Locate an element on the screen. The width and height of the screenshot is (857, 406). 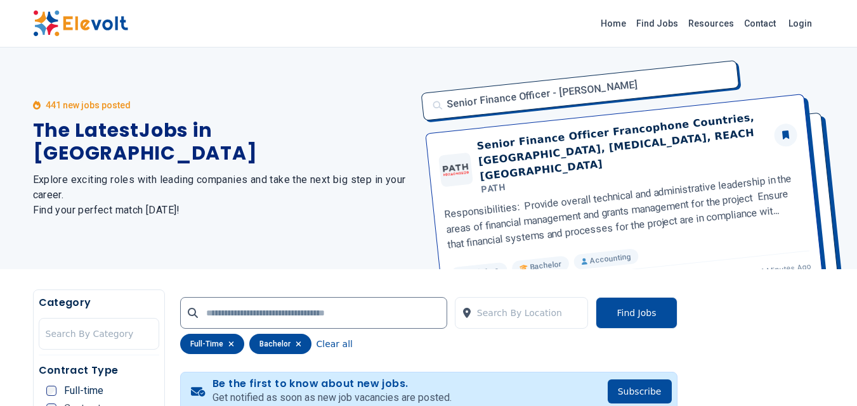
img: Elevolt is located at coordinates (81, 23).